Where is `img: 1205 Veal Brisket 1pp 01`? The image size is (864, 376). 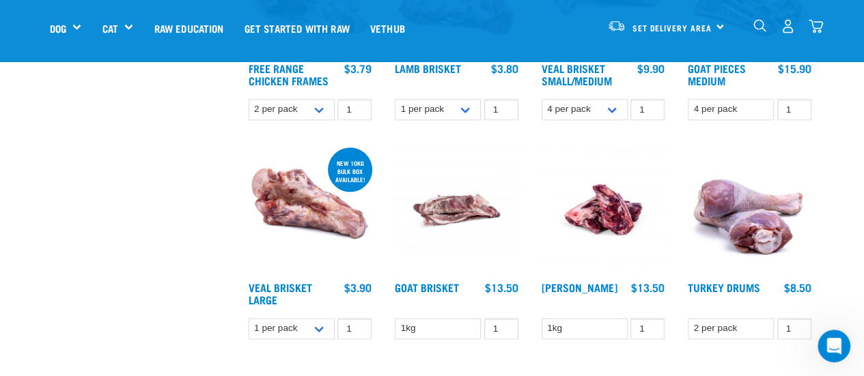
img: 1205 Veal Brisket 1pp 01 is located at coordinates (310, 210).